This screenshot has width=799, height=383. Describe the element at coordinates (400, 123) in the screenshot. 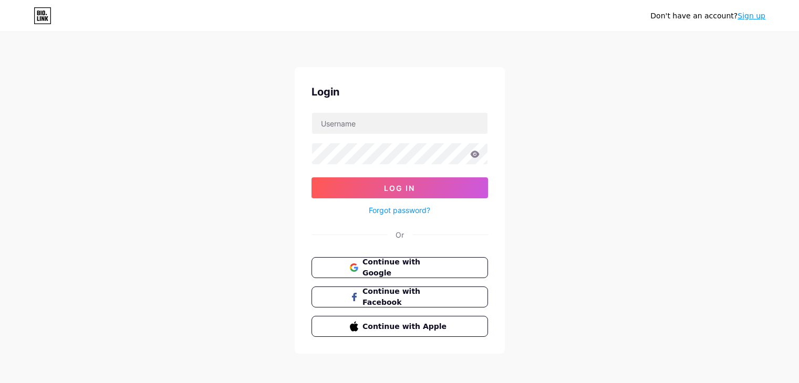

I see `input: Username` at that location.